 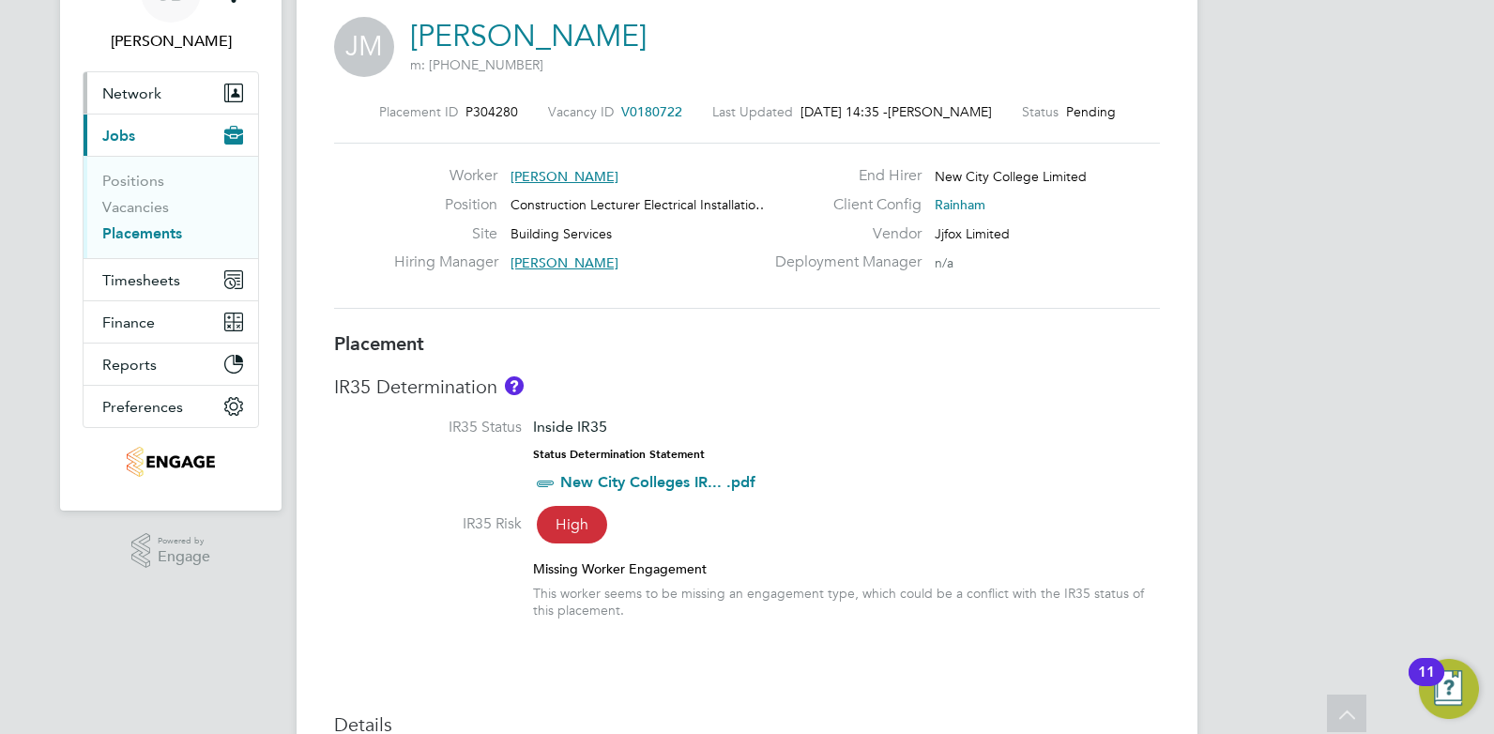 What do you see at coordinates (143, 406) in the screenshot?
I see `span: Preferences` at bounding box center [143, 406].